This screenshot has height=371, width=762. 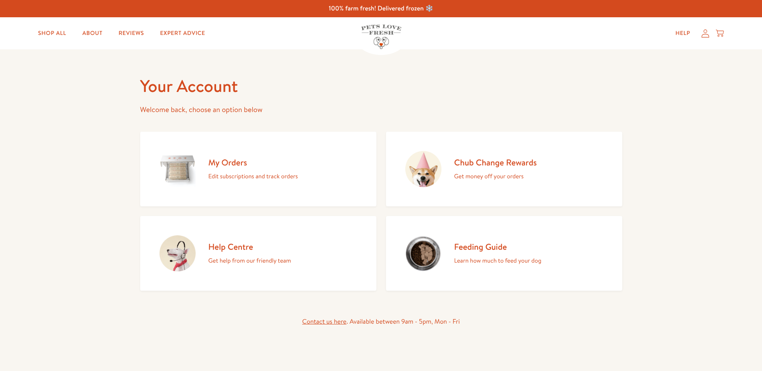 I want to click on a: Help, so click(x=683, y=33).